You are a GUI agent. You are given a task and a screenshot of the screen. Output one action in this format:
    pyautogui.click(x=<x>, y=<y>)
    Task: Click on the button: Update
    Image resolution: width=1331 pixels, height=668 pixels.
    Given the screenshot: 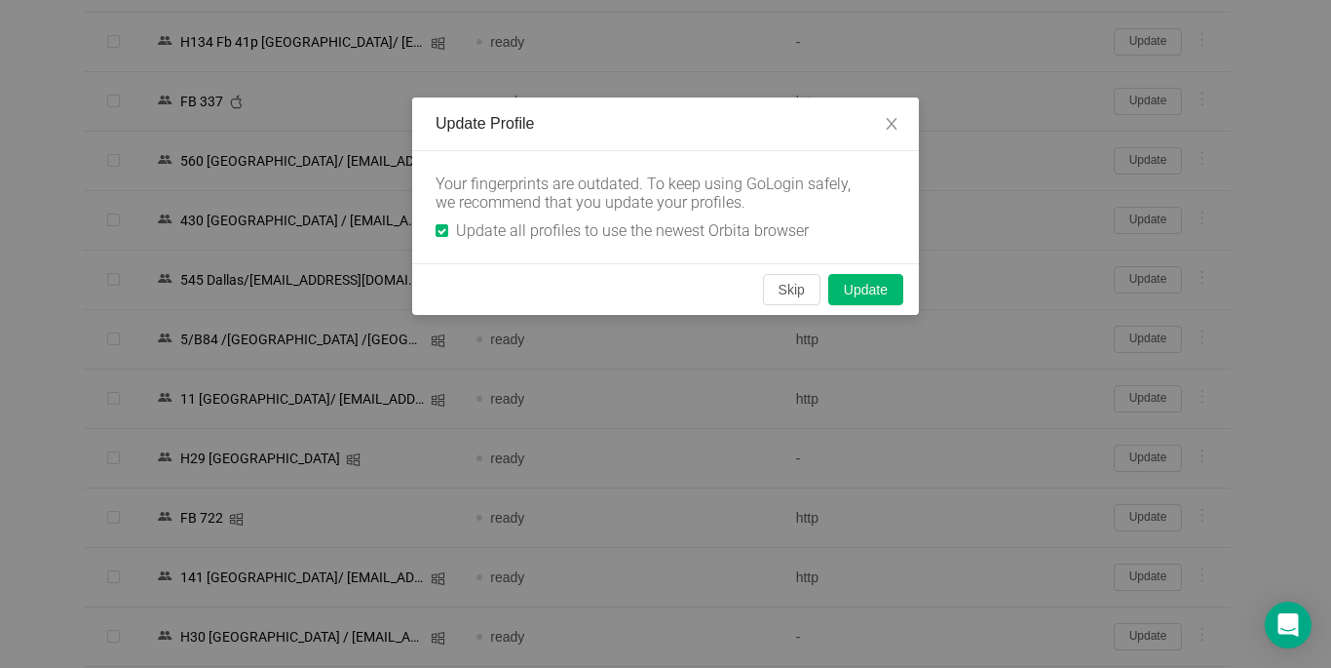 What is the action you would take?
    pyautogui.click(x=866, y=289)
    